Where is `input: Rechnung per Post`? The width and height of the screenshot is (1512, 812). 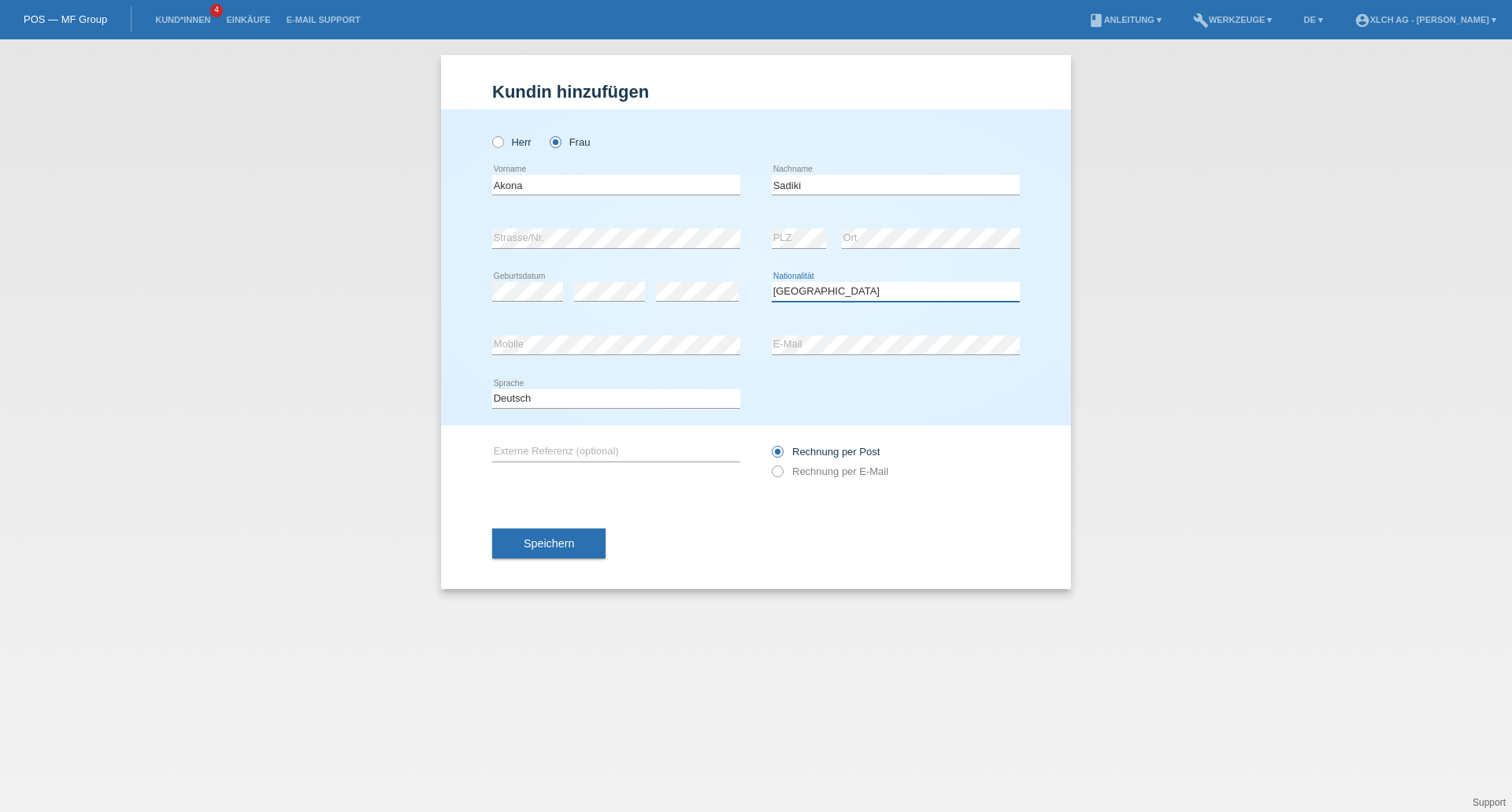
input: Rechnung per Post is located at coordinates (776, 455).